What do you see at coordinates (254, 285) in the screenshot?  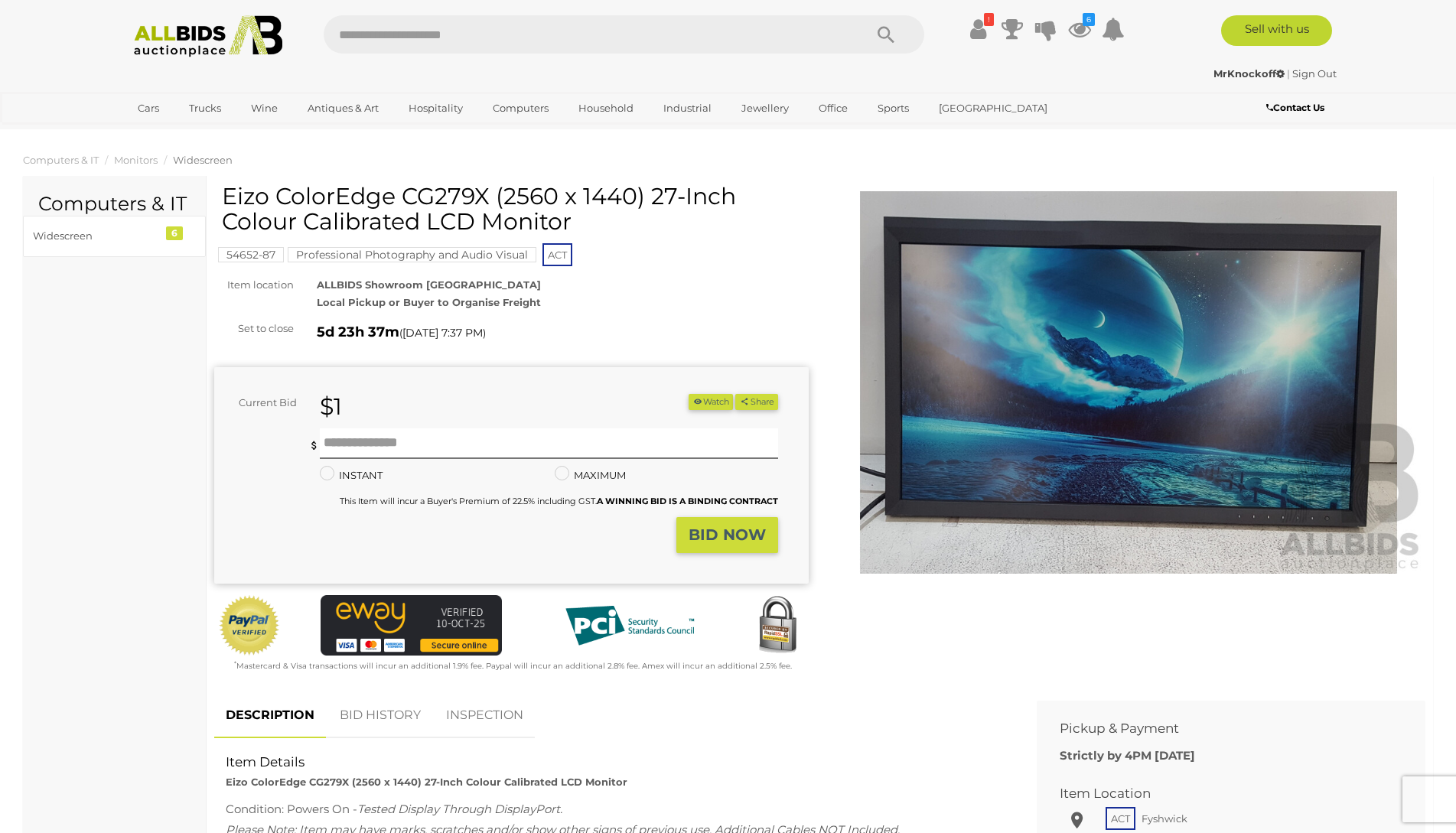 I see `div: Item location` at bounding box center [254, 285].